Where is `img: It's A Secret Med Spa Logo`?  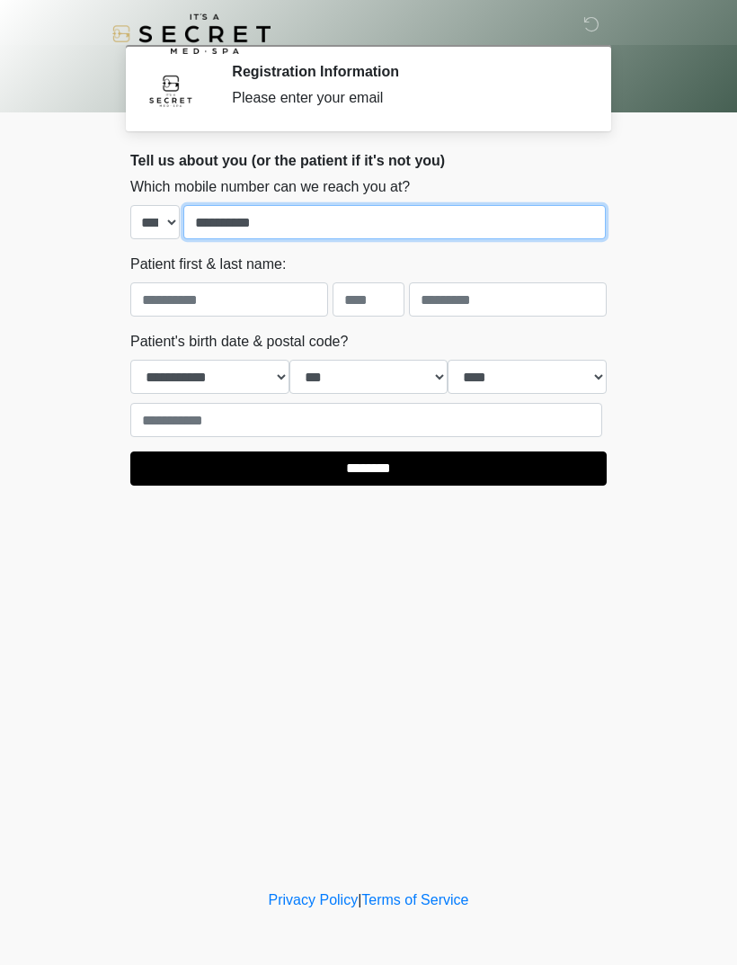
img: It's A Secret Med Spa Logo is located at coordinates (192, 33).